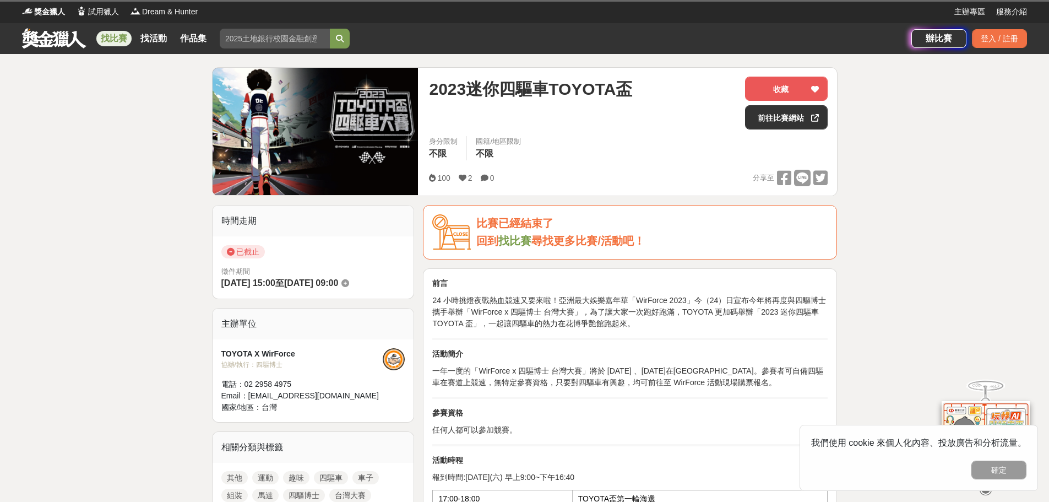 This screenshot has height=502, width=1049. What do you see at coordinates (302, 354) in the screenshot?
I see `div: TOYOTA X WirForce` at bounding box center [302, 354].